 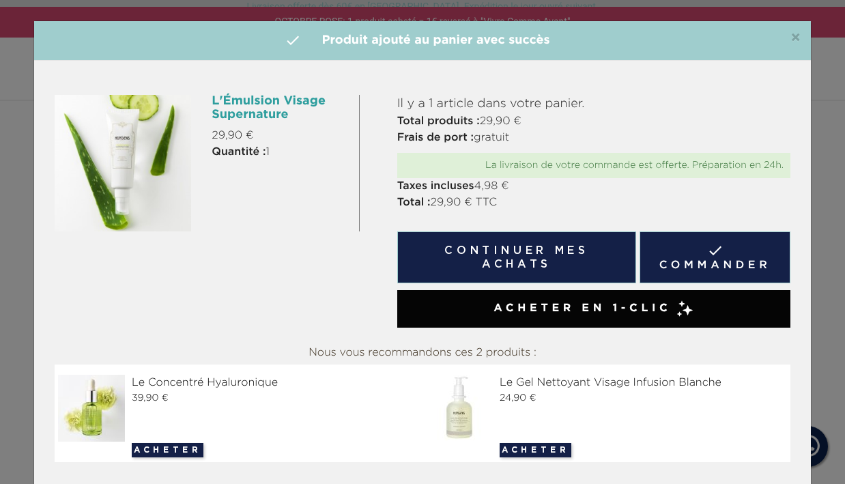 I want to click on strong: Total :, so click(x=414, y=203).